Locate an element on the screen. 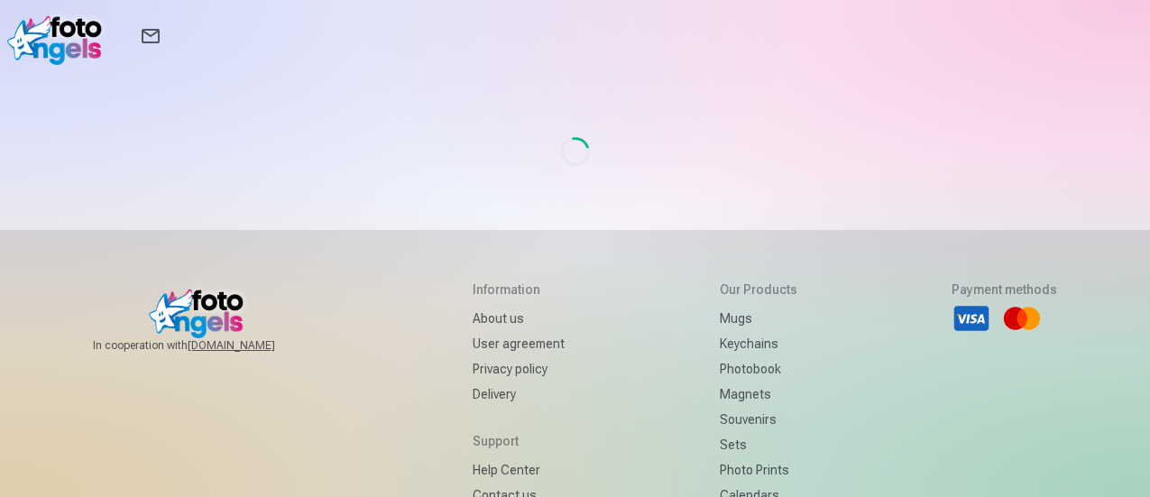  a: Photo prints is located at coordinates (758, 470).